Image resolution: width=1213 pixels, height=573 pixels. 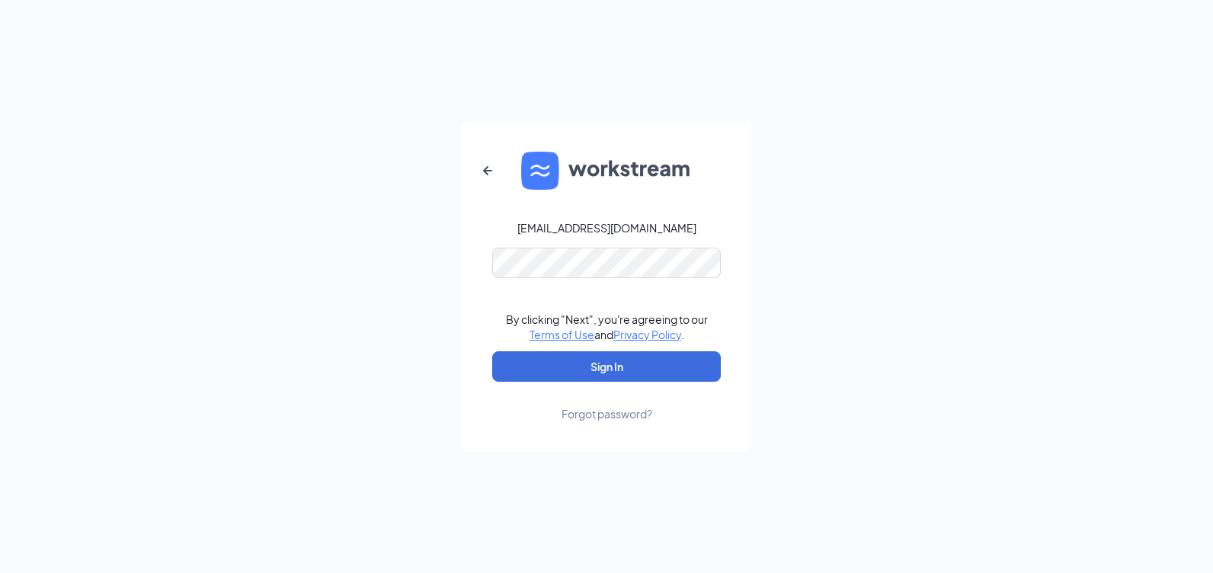 What do you see at coordinates (488, 171) in the screenshot?
I see `button: ArrowLeftNew` at bounding box center [488, 171].